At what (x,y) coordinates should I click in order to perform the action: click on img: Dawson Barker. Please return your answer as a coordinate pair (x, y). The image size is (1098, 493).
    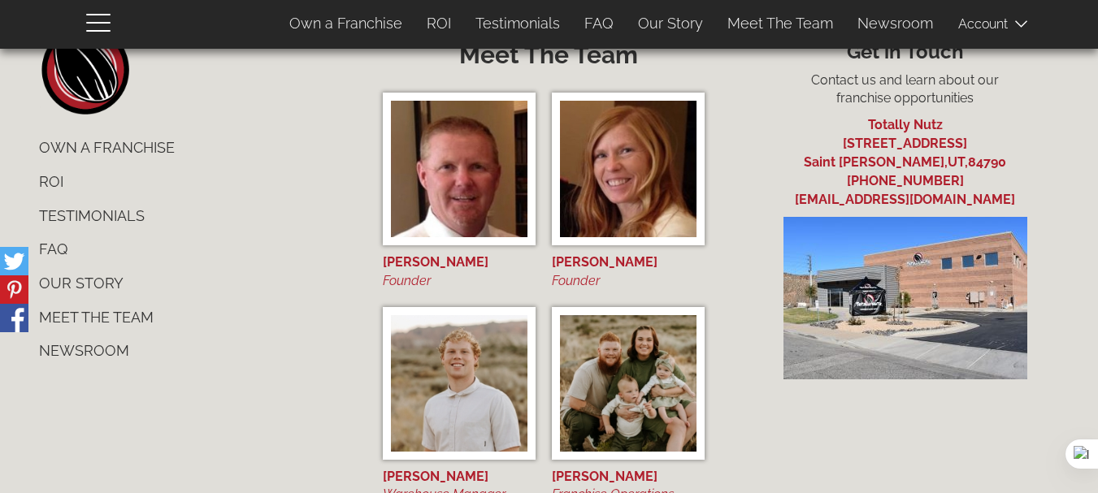
    Looking at the image, I should click on (459, 384).